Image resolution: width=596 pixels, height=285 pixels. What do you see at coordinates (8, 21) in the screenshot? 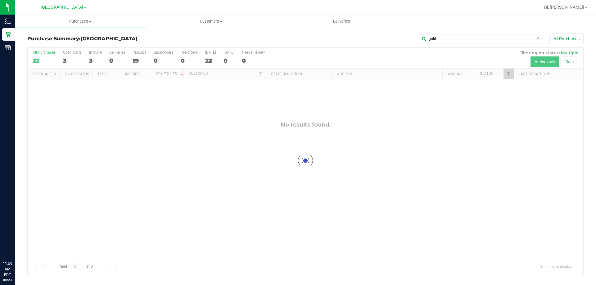
I see `inline-svg: Inventory` at bounding box center [8, 21].